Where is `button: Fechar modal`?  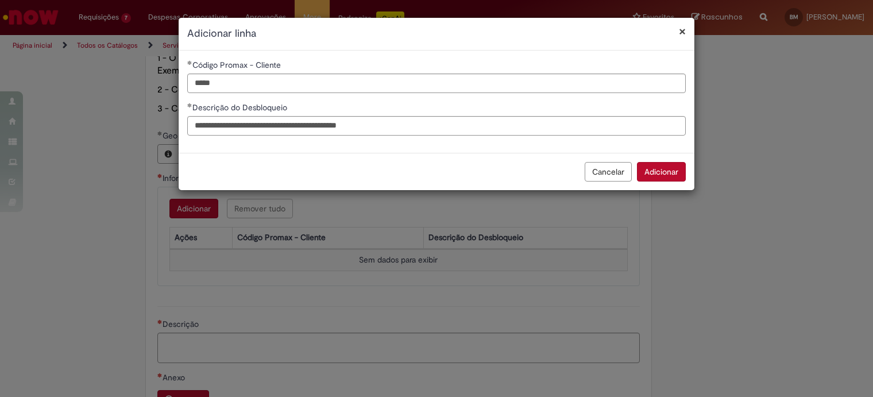
button: Fechar modal is located at coordinates (682, 31).